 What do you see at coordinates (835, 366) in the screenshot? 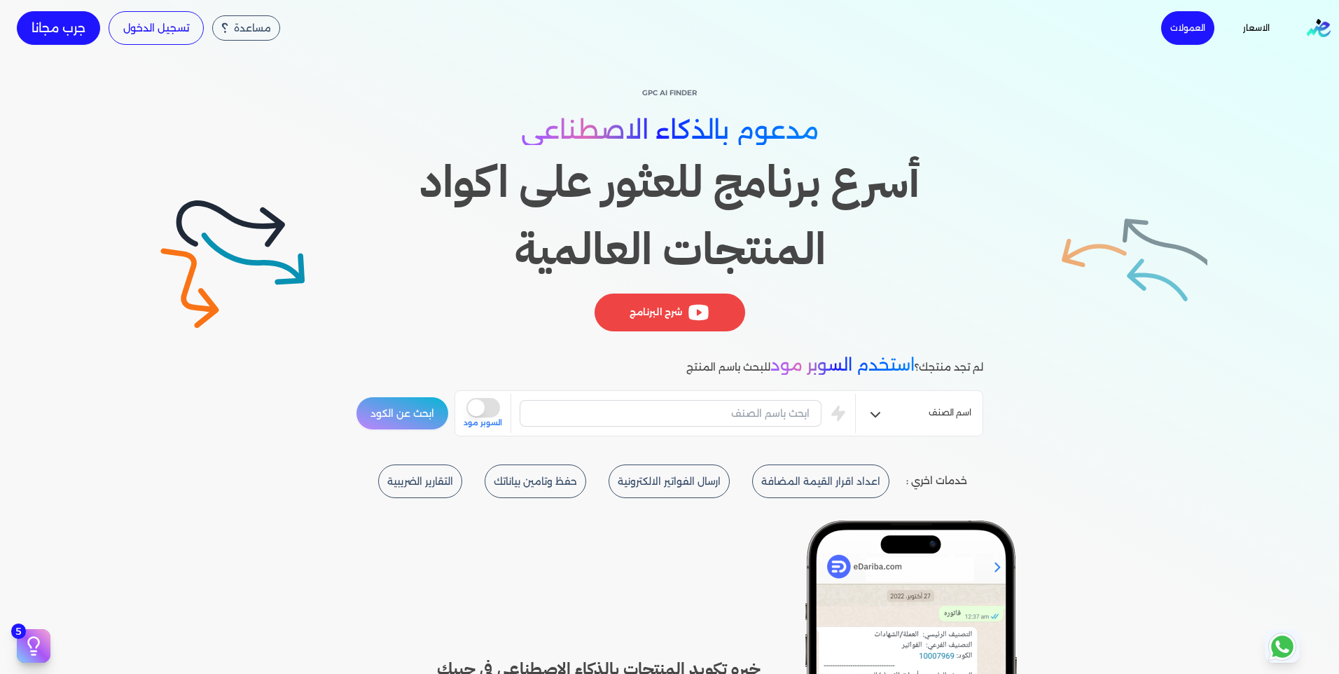
I see `p: لم تجد منتجك؟ للبحث باسم المنتج` at bounding box center [835, 366].